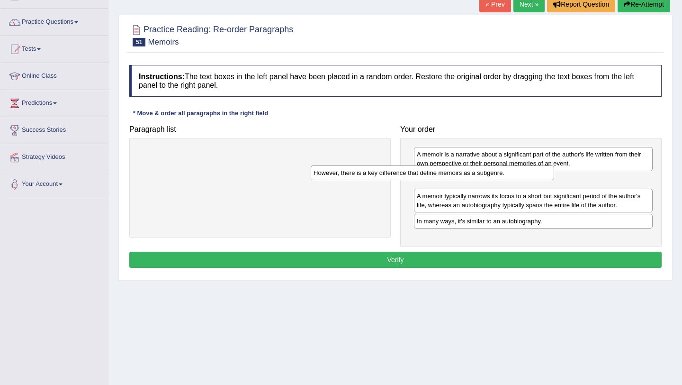 The width and height of the screenshot is (682, 385). What do you see at coordinates (396, 81) in the screenshot?
I see `h4: The text boxes in the left panel have been placed in a random order. Restore the original order b...` at bounding box center [396, 81].